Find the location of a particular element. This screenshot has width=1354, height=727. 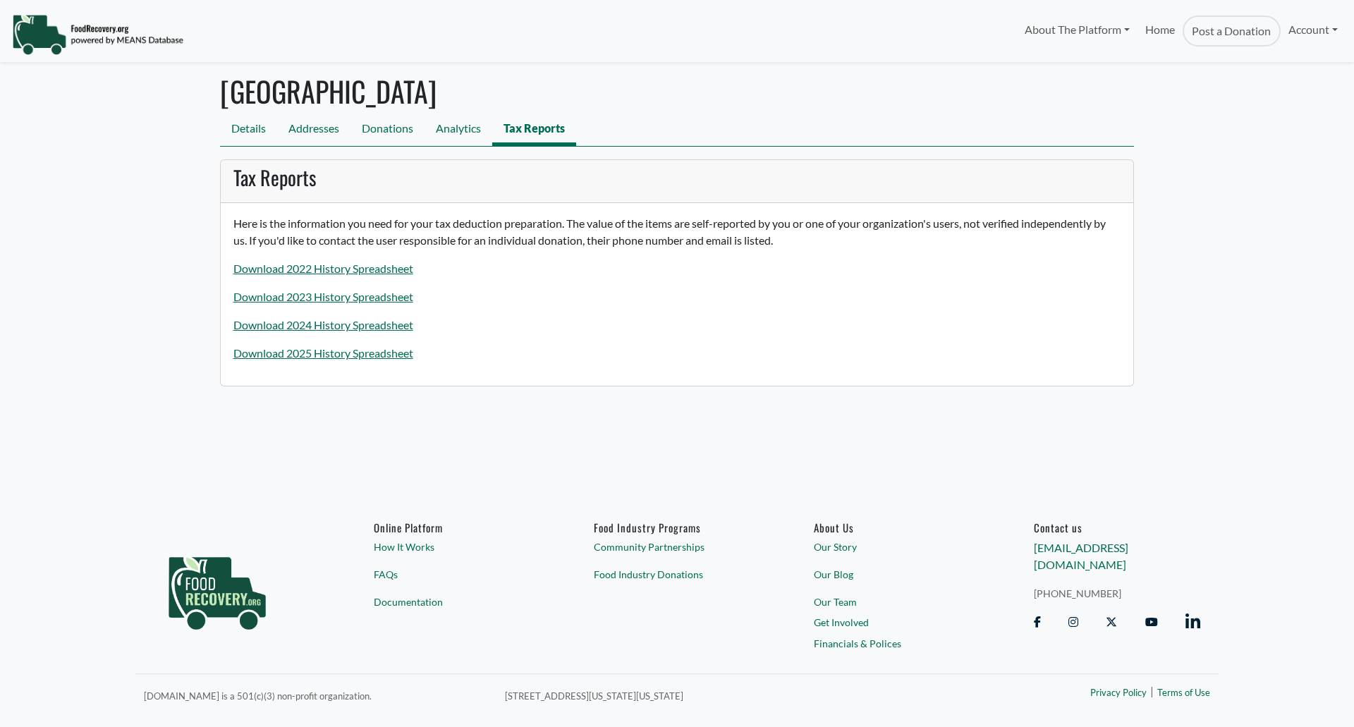

a: Donations is located at coordinates (387, 130).